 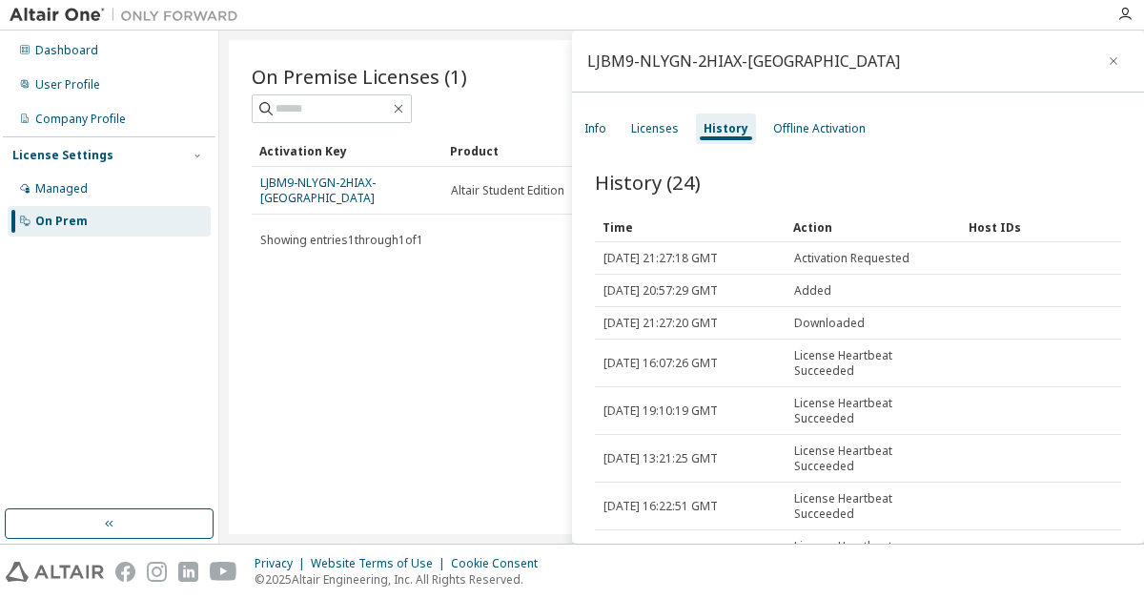 I want to click on div: User Profile, so click(x=68, y=85).